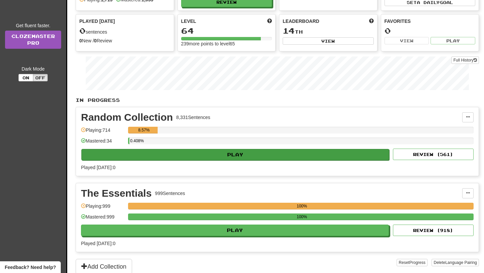 The image size is (484, 273). What do you see at coordinates (288, 31) in the screenshot?
I see `span: 14` at bounding box center [288, 31].